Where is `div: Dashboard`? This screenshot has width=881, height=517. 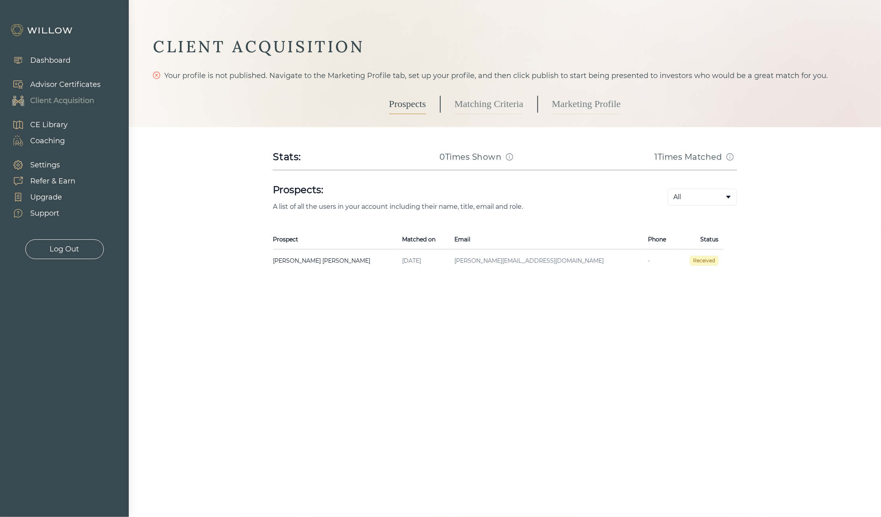 div: Dashboard is located at coordinates (50, 60).